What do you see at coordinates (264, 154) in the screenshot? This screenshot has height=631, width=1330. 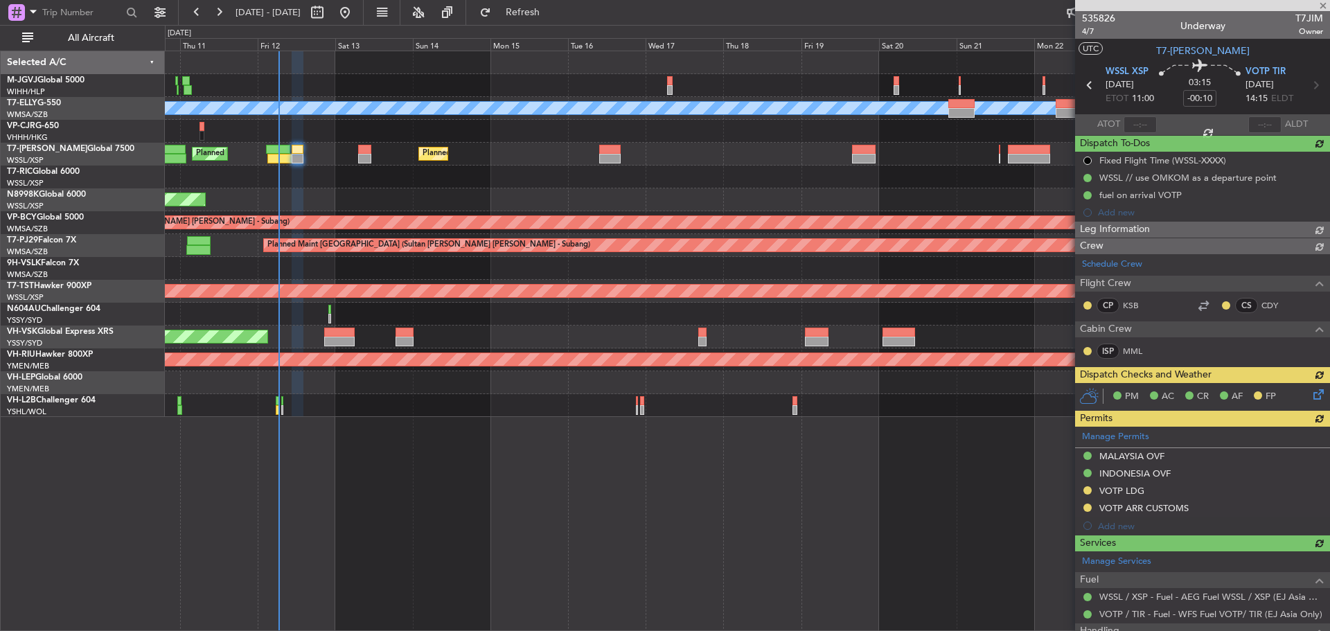 I see `div: Planned Maint Dubai (Al Maktoum Intl)` at bounding box center [264, 154].